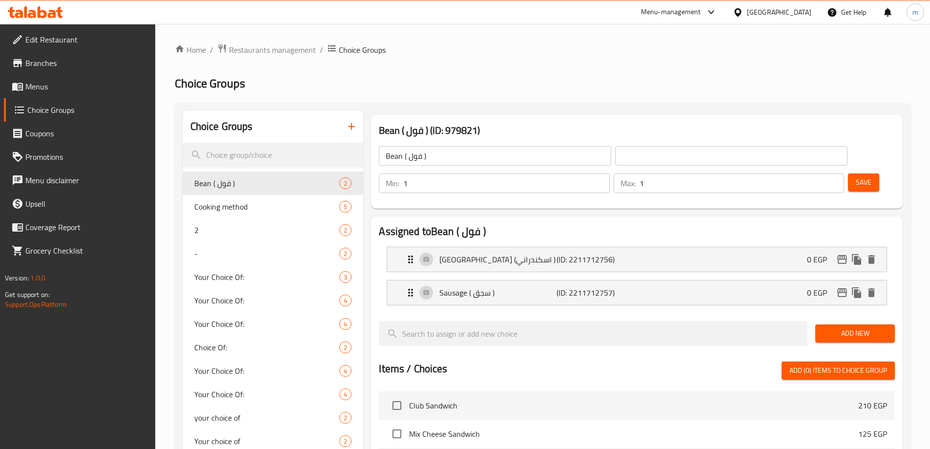 The width and height of the screenshot is (930, 449). I want to click on span: Choice Of:, so click(267, 347).